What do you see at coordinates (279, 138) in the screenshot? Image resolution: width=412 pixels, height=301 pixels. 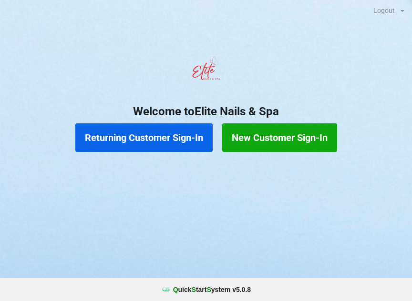 I see `button: New Customer Sign-In` at bounding box center [279, 138].